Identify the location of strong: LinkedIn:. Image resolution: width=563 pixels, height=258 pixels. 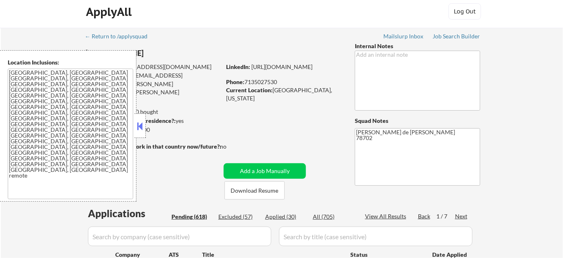
(238, 66).